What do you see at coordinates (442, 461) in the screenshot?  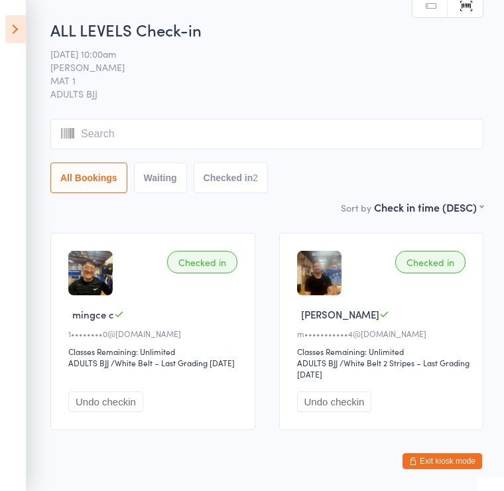 I see `button: Exit kiosk mode` at bounding box center [442, 461].